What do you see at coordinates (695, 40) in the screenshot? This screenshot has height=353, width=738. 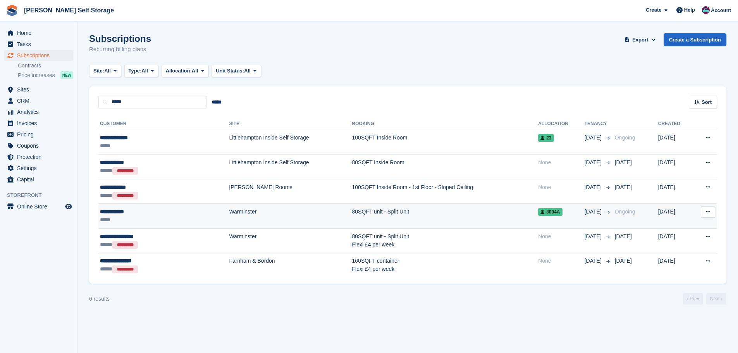 I see `a: Create a Subscription` at bounding box center [695, 40].